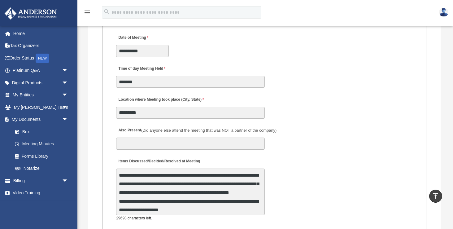  Describe the element at coordinates (41, 71) in the screenshot. I see `a: Platinum Q&Aarrow_drop_down` at that location.